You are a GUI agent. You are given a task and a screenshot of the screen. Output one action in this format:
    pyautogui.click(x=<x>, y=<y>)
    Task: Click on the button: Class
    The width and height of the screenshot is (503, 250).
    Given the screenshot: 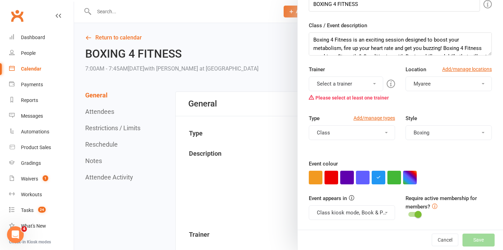 What is the action you would take?
    pyautogui.click(x=352, y=133)
    